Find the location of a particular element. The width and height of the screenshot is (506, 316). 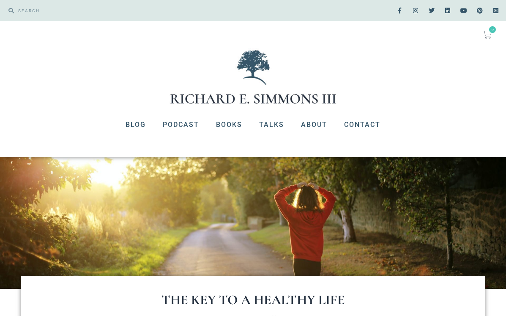

h1: The Key To A Healthy Life is located at coordinates (253, 300).